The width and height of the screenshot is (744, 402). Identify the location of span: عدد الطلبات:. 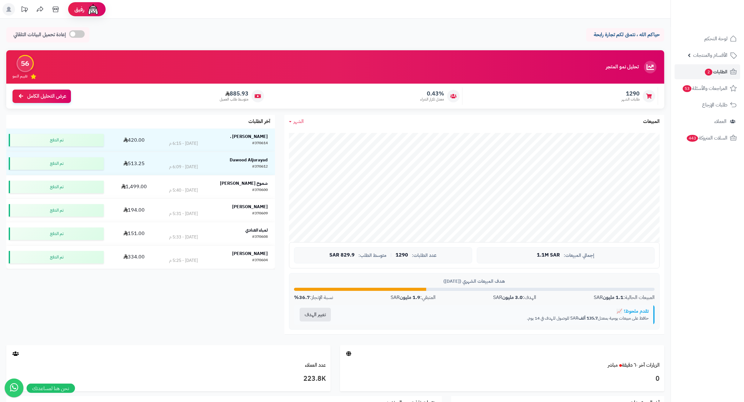
(424, 256).